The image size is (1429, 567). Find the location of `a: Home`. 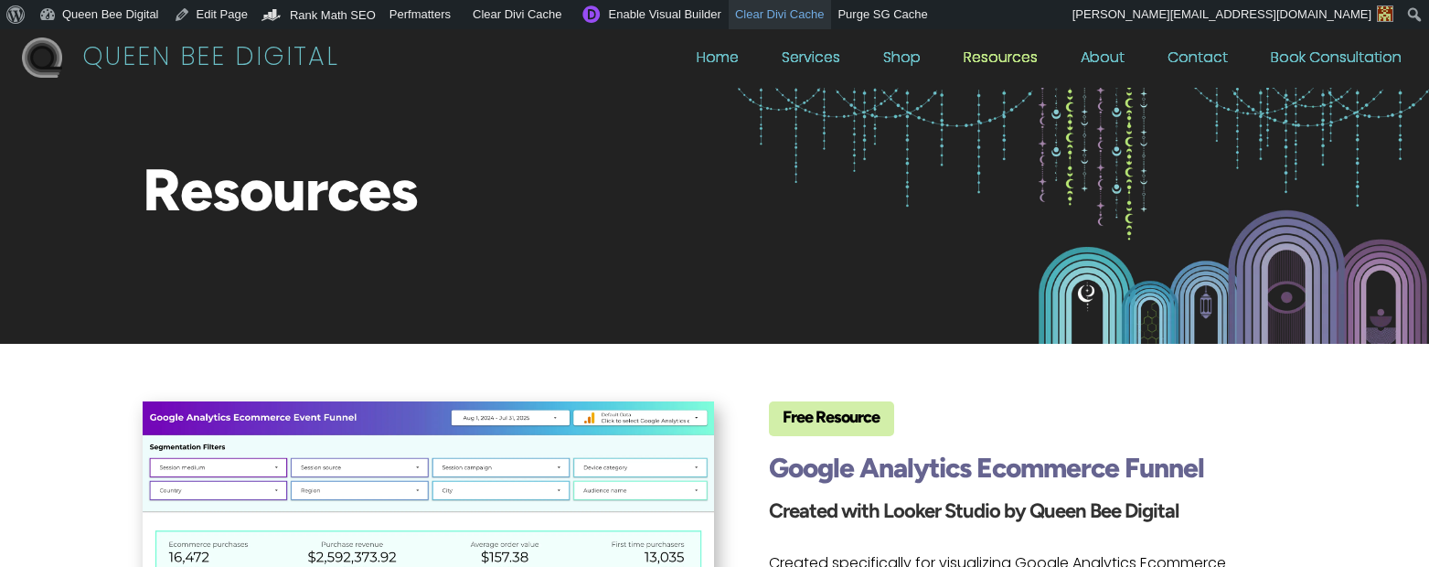

a: Home is located at coordinates (718, 62).